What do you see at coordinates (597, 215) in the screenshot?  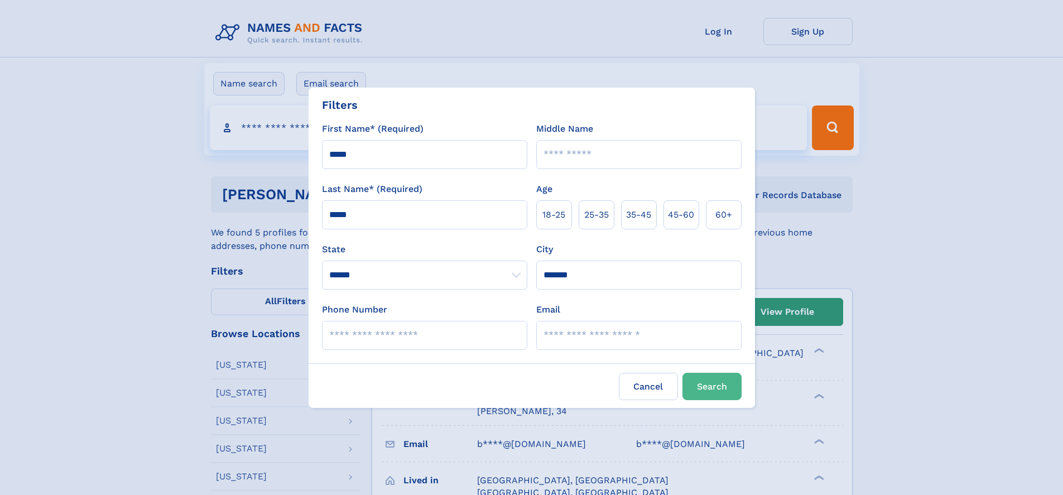 I see `span: 25‑35` at bounding box center [597, 215].